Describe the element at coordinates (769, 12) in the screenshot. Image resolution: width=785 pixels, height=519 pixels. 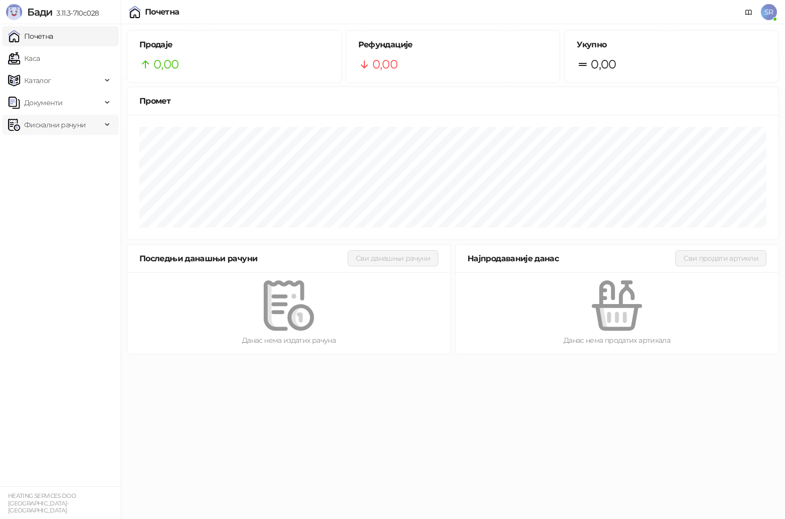
I see `span: SR` at that location.